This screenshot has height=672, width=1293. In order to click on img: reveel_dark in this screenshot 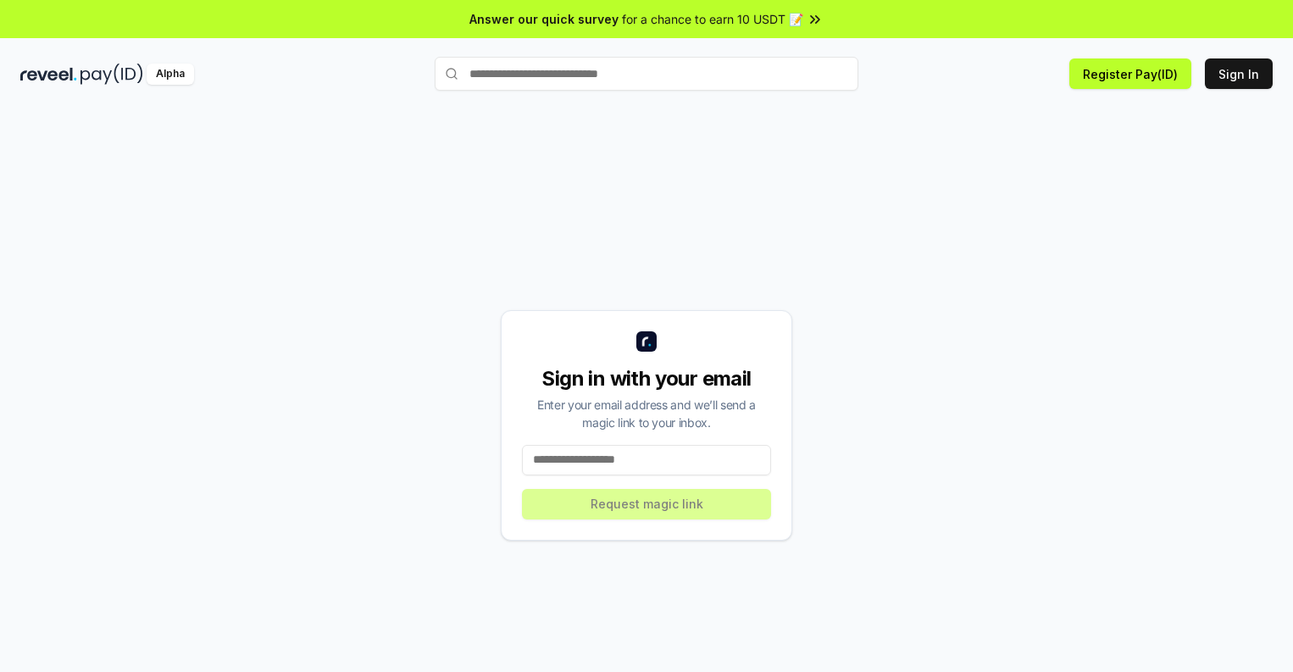, I will do `click(48, 74)`.